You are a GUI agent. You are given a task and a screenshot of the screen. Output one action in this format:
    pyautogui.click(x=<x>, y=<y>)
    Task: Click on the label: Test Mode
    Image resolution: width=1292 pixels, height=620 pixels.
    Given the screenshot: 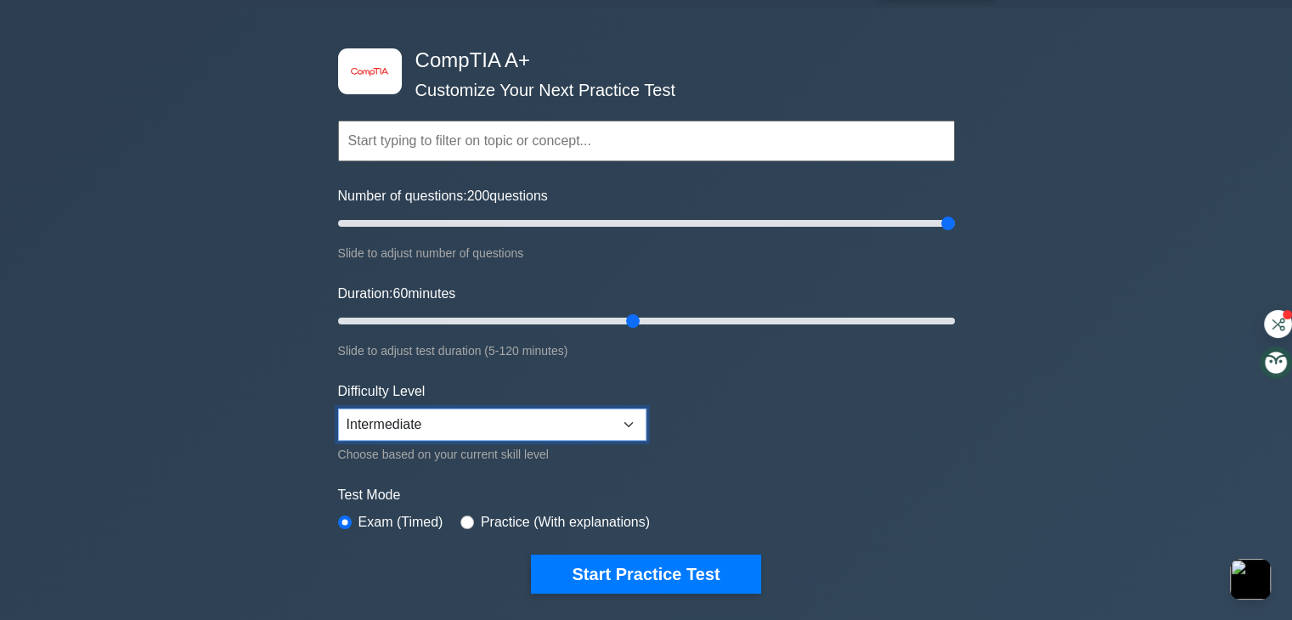 What is the action you would take?
    pyautogui.click(x=646, y=495)
    